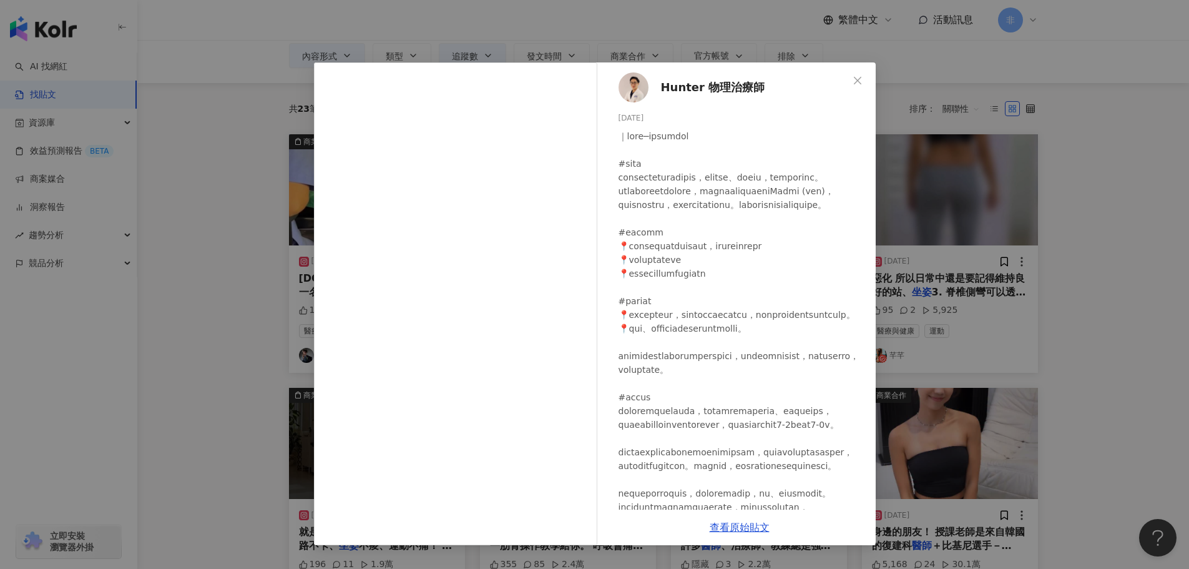 The image size is (1189, 569). What do you see at coordinates (713, 87) in the screenshot?
I see `span: Hunter 物理治療師` at bounding box center [713, 87].